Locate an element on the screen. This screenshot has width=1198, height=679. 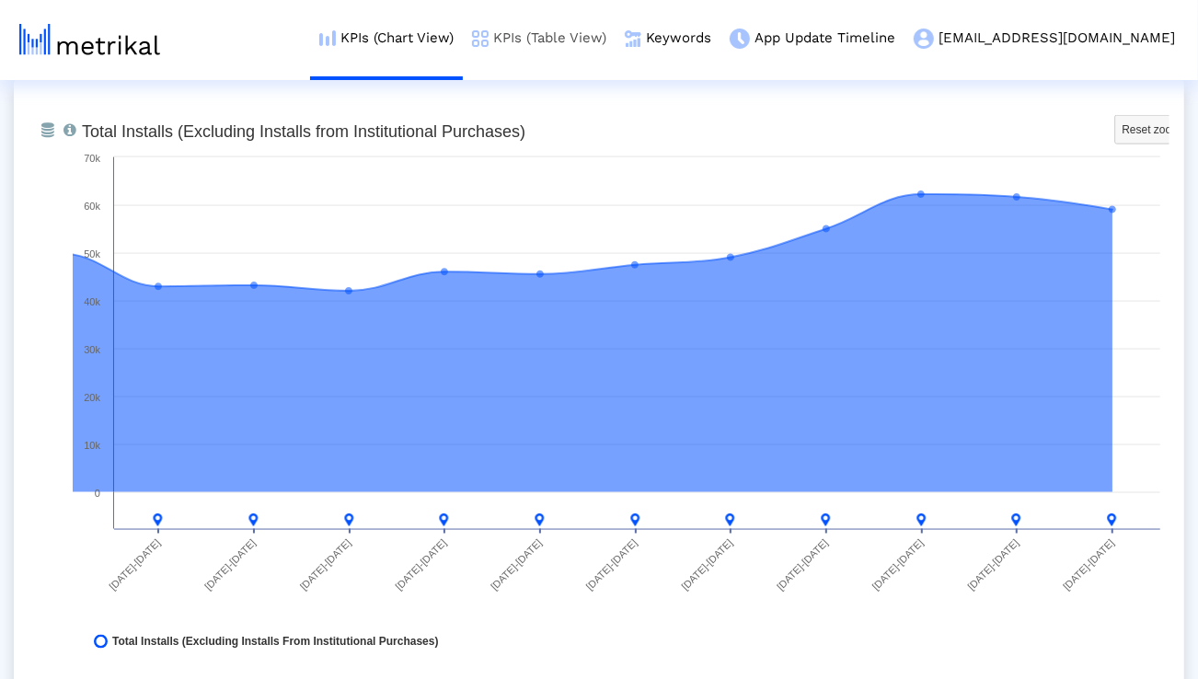
img: kpi-table-menu-icon.png is located at coordinates (480, 39).